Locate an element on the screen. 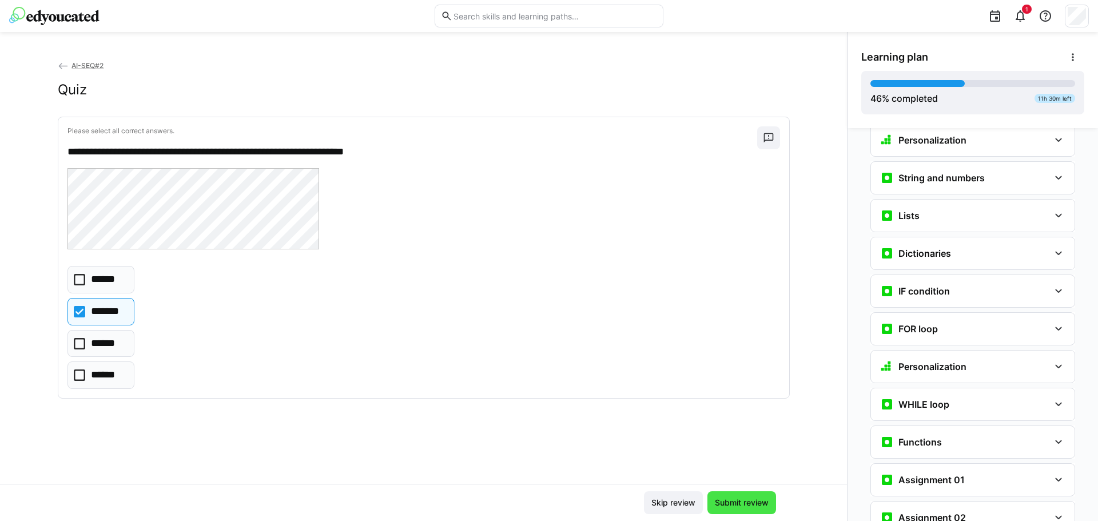  h3: IF condition is located at coordinates (924, 291).